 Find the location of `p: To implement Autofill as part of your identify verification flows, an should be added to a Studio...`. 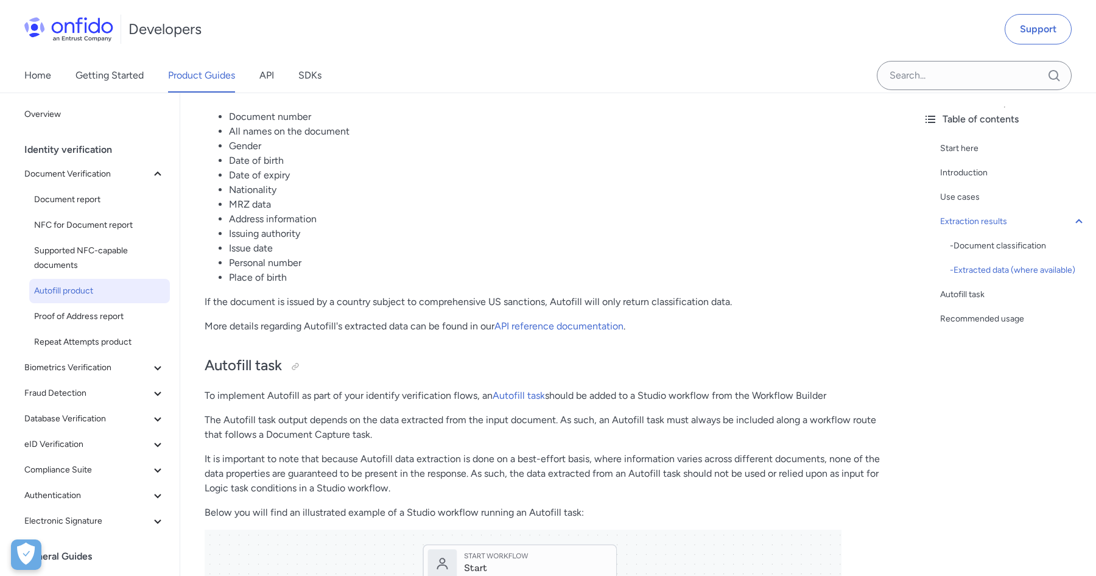

p: To implement Autofill as part of your identify verification flows, an should be added to a Studio... is located at coordinates (547, 396).